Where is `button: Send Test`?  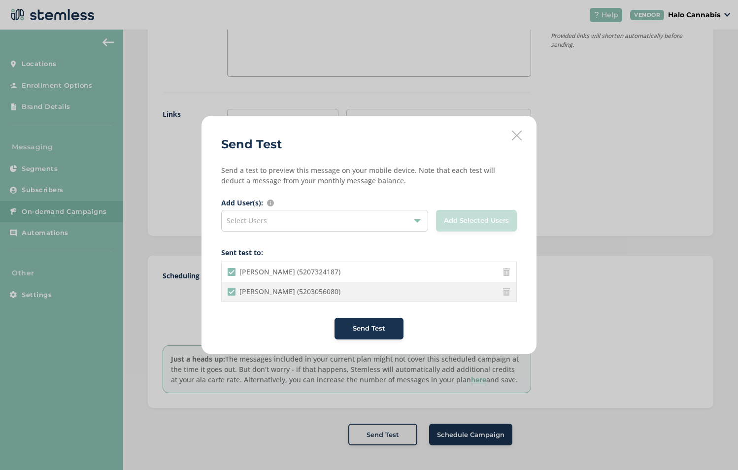
button: Send Test is located at coordinates (369, 328).